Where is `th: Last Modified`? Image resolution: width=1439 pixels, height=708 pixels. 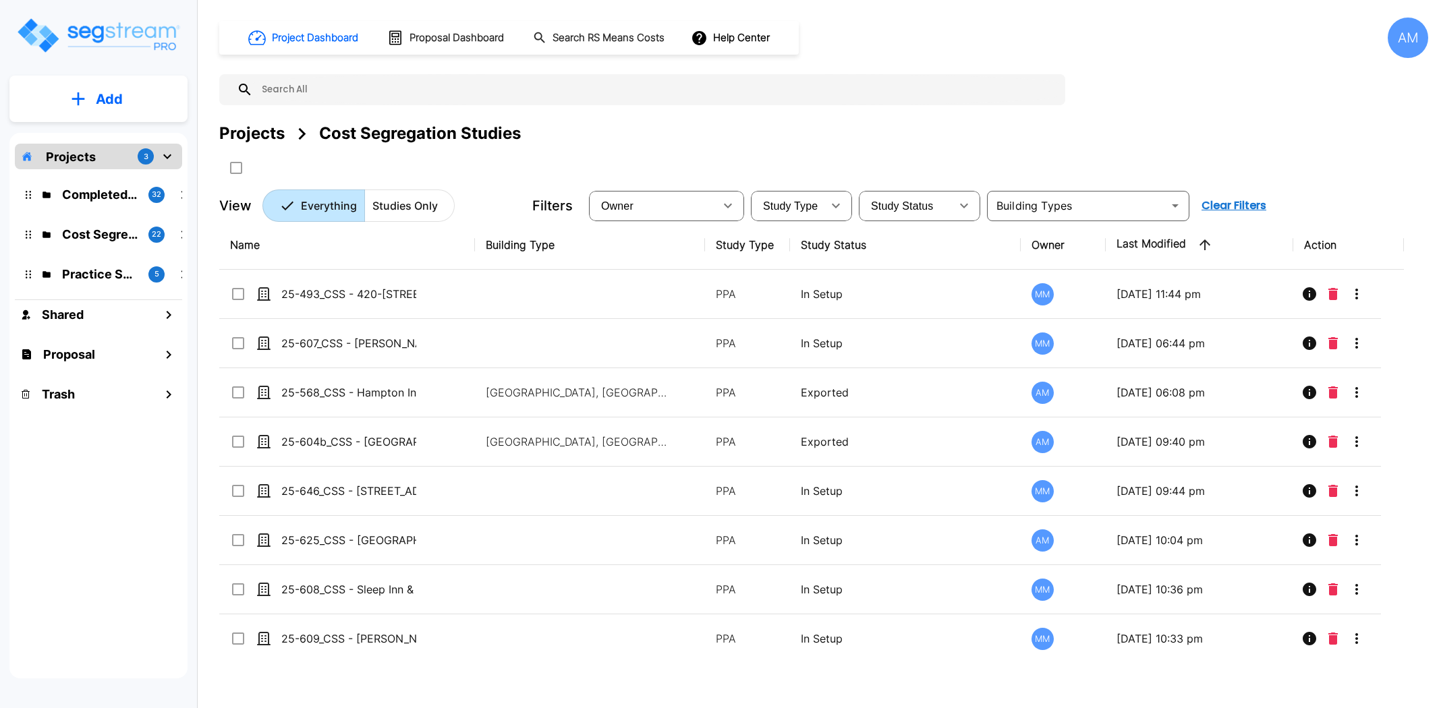 th: Last Modified is located at coordinates (1199, 245).